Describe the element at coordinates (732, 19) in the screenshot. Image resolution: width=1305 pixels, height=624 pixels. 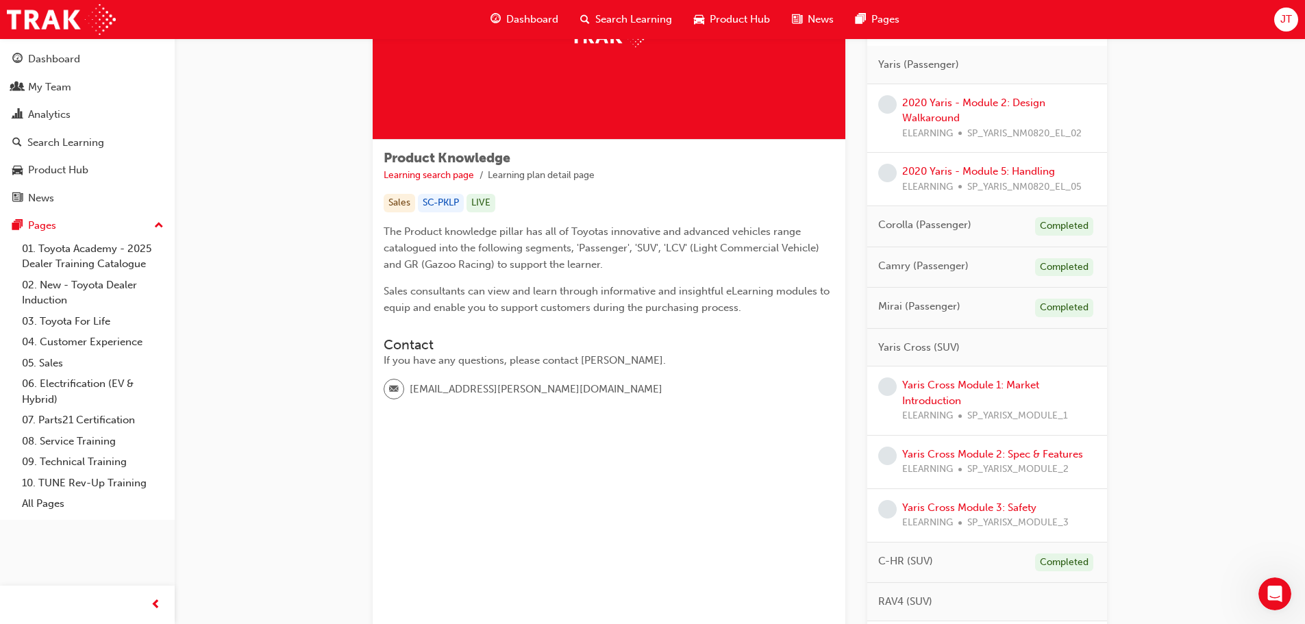
I see `a: car-iconProduct Hub` at that location.